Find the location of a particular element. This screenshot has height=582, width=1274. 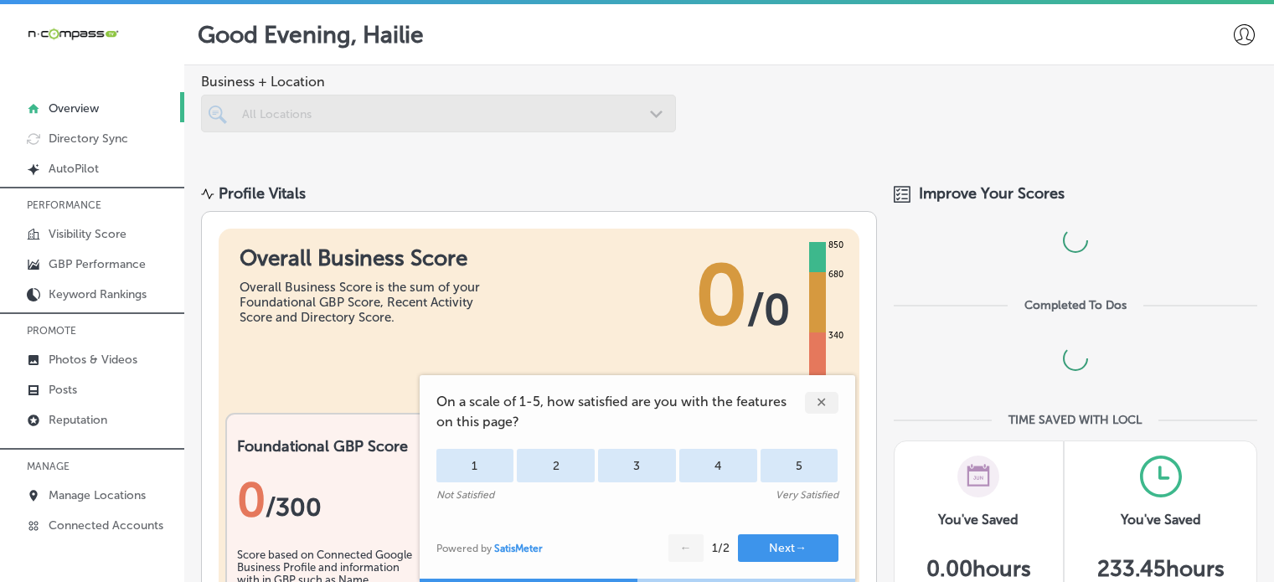

div: 680 is located at coordinates (836, 275).